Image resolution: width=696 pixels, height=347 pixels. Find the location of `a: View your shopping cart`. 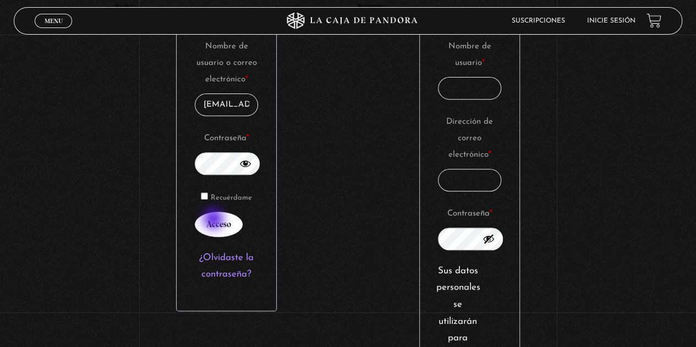

a: View your shopping cart is located at coordinates (654, 20).